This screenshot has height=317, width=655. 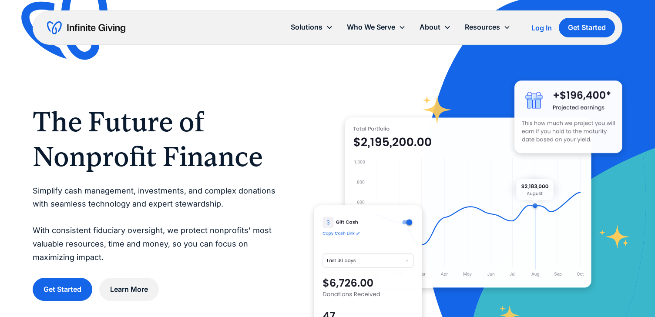 What do you see at coordinates (156, 139) in the screenshot?
I see `h1: The Future of Nonprofit Finance` at bounding box center [156, 139].